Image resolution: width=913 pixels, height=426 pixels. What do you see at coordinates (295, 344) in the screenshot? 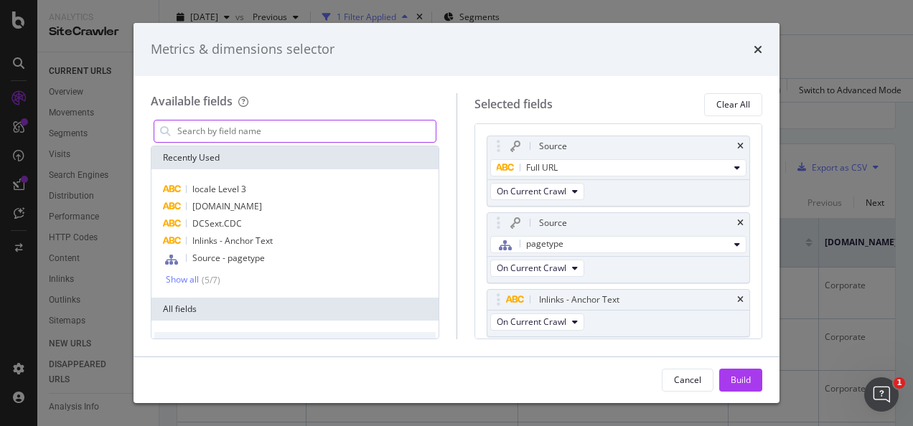
I see `div: URLs` at bounding box center [295, 344].